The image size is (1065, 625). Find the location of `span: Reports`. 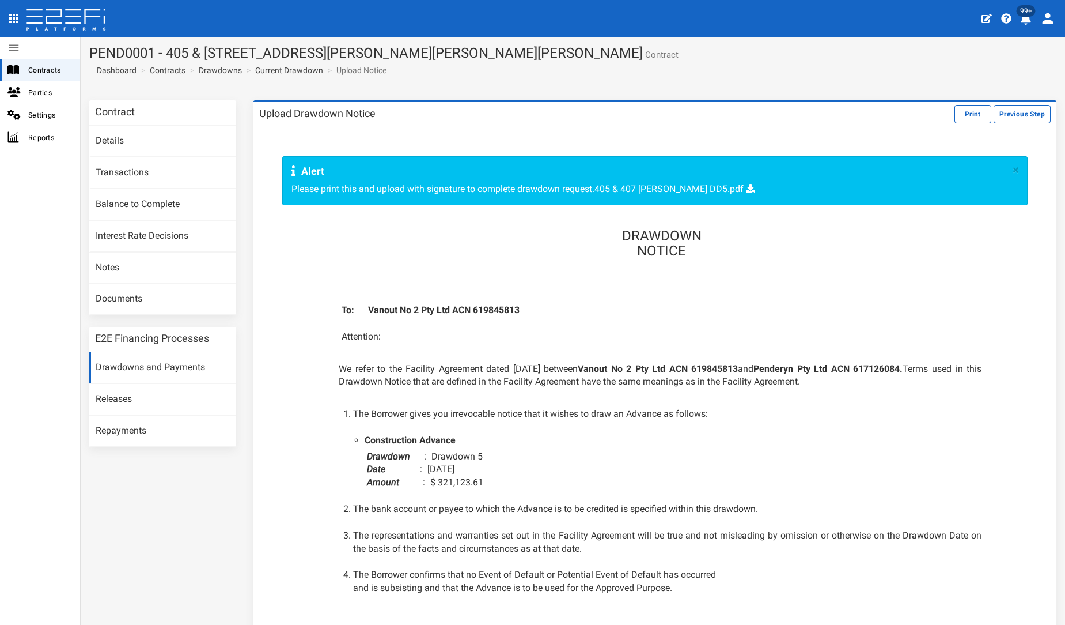

span: Reports is located at coordinates (50, 137).